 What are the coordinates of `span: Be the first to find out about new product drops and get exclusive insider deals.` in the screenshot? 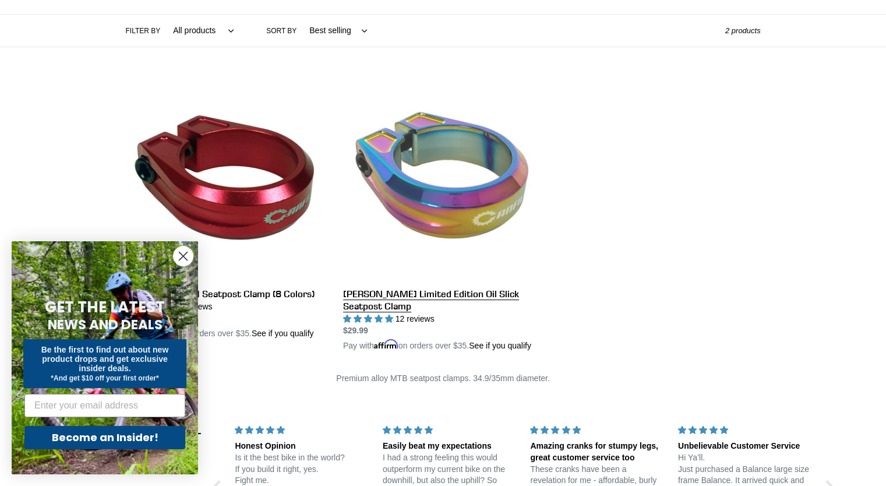 It's located at (105, 359).